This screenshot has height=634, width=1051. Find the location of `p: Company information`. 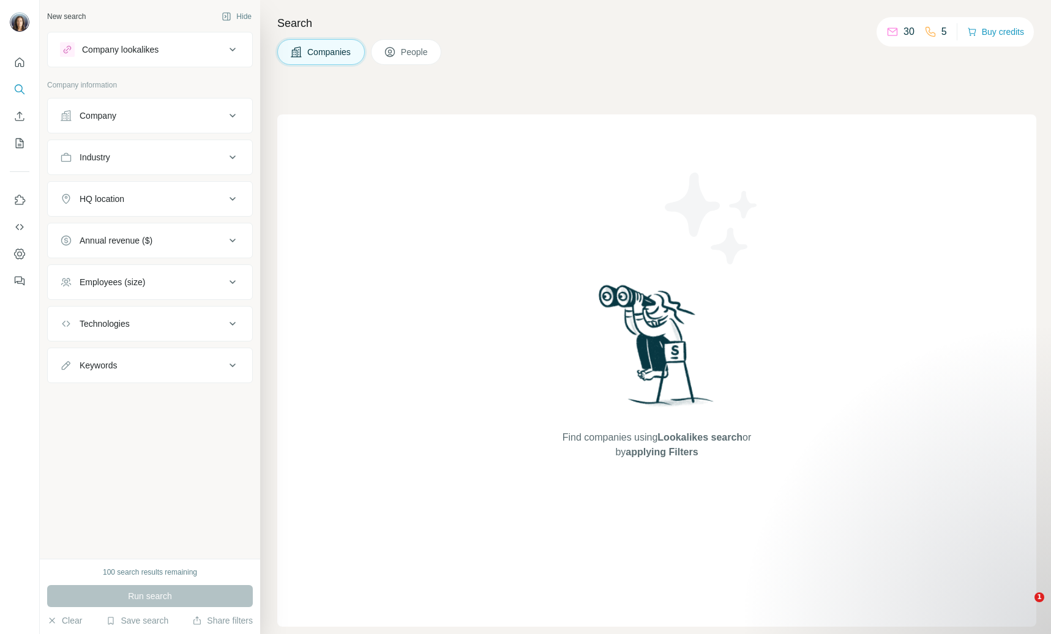

p: Company information is located at coordinates (150, 85).